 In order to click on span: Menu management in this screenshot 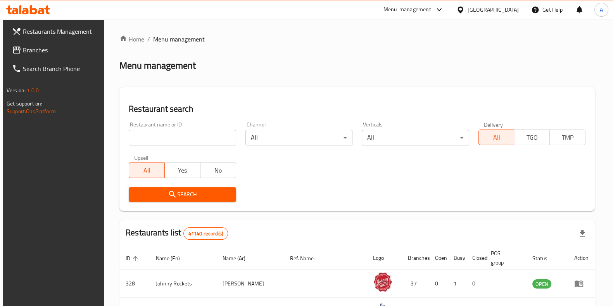, I will do `click(179, 39)`.